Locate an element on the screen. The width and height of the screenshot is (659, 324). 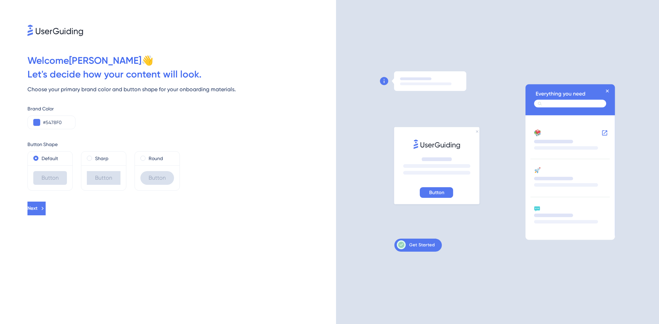
span: Next is located at coordinates (32, 209).